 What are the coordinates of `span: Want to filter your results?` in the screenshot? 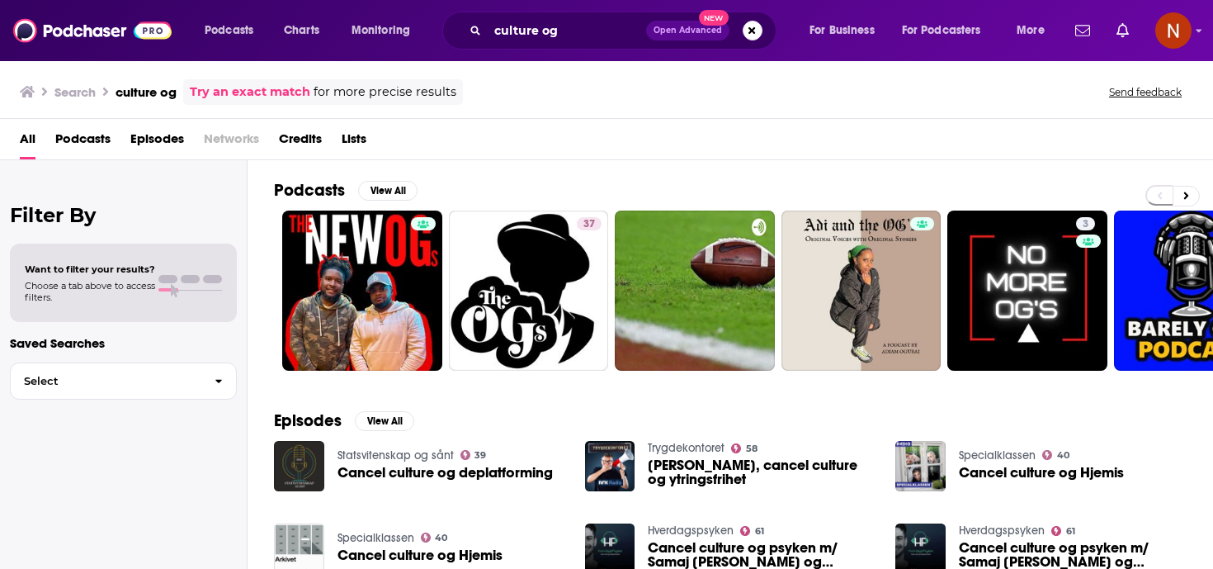 It's located at (90, 269).